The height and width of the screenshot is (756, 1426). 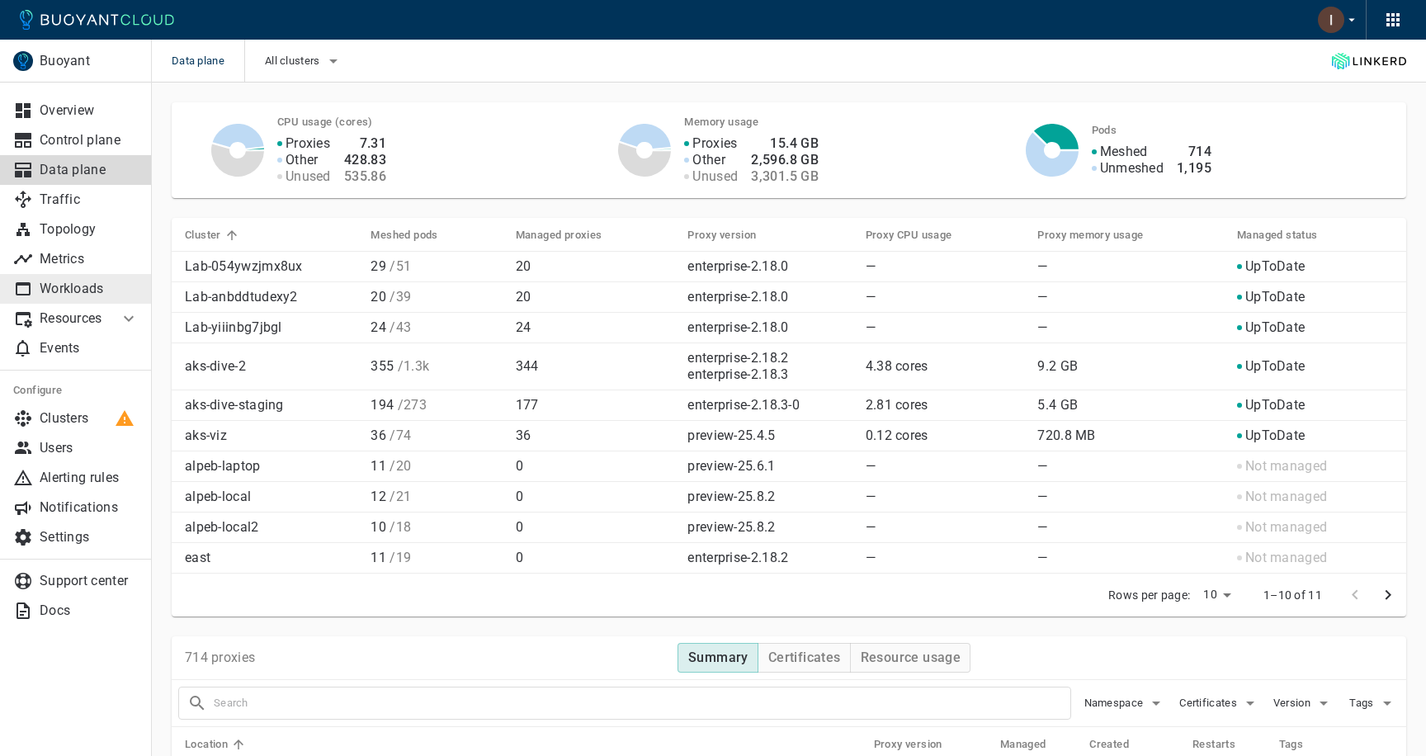 What do you see at coordinates (214, 235) in the screenshot?
I see `span: Cluster` at bounding box center [214, 235].